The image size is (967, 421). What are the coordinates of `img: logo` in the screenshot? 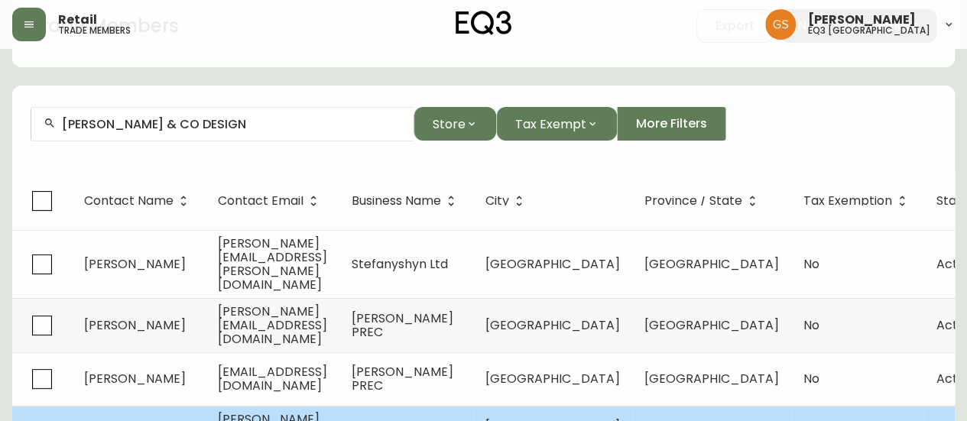 It's located at (484, 23).